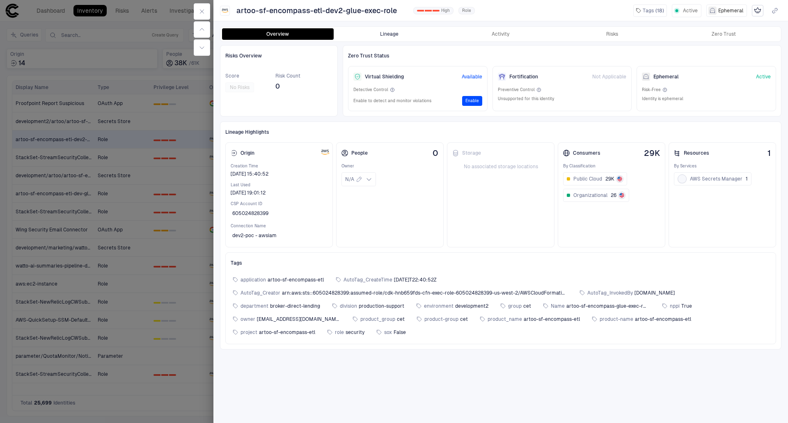  I want to click on div: Tags, so click(501, 263).